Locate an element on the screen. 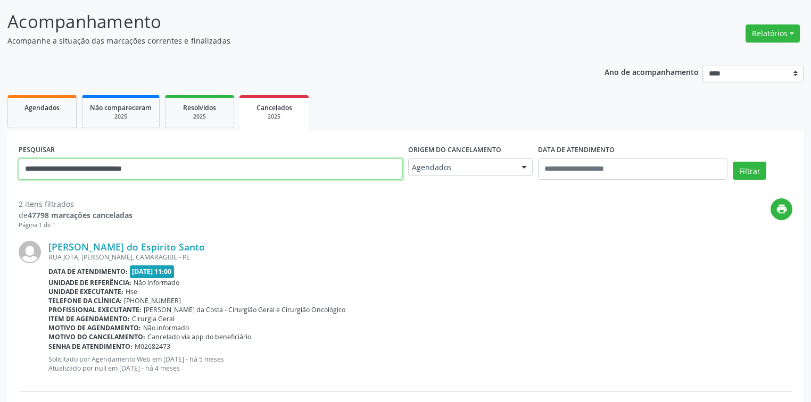 The width and height of the screenshot is (811, 402). button: Filtrar is located at coordinates (749, 171).